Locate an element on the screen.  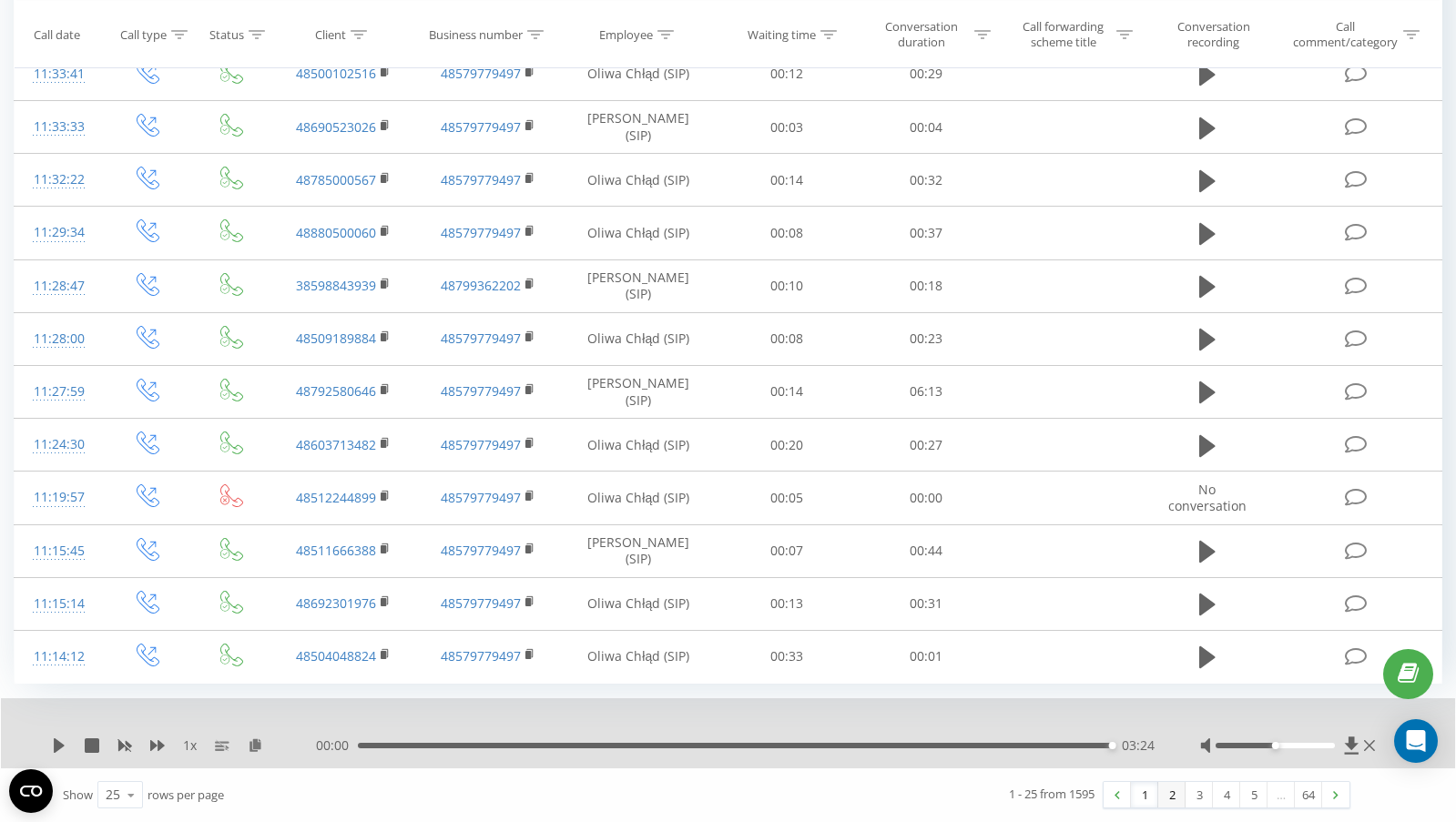
div: Business number is located at coordinates (475, 34).